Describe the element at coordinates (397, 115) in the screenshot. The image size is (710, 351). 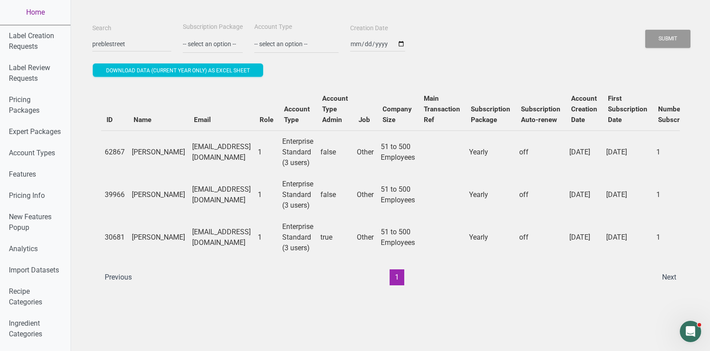
I see `b: Company Size` at that location.